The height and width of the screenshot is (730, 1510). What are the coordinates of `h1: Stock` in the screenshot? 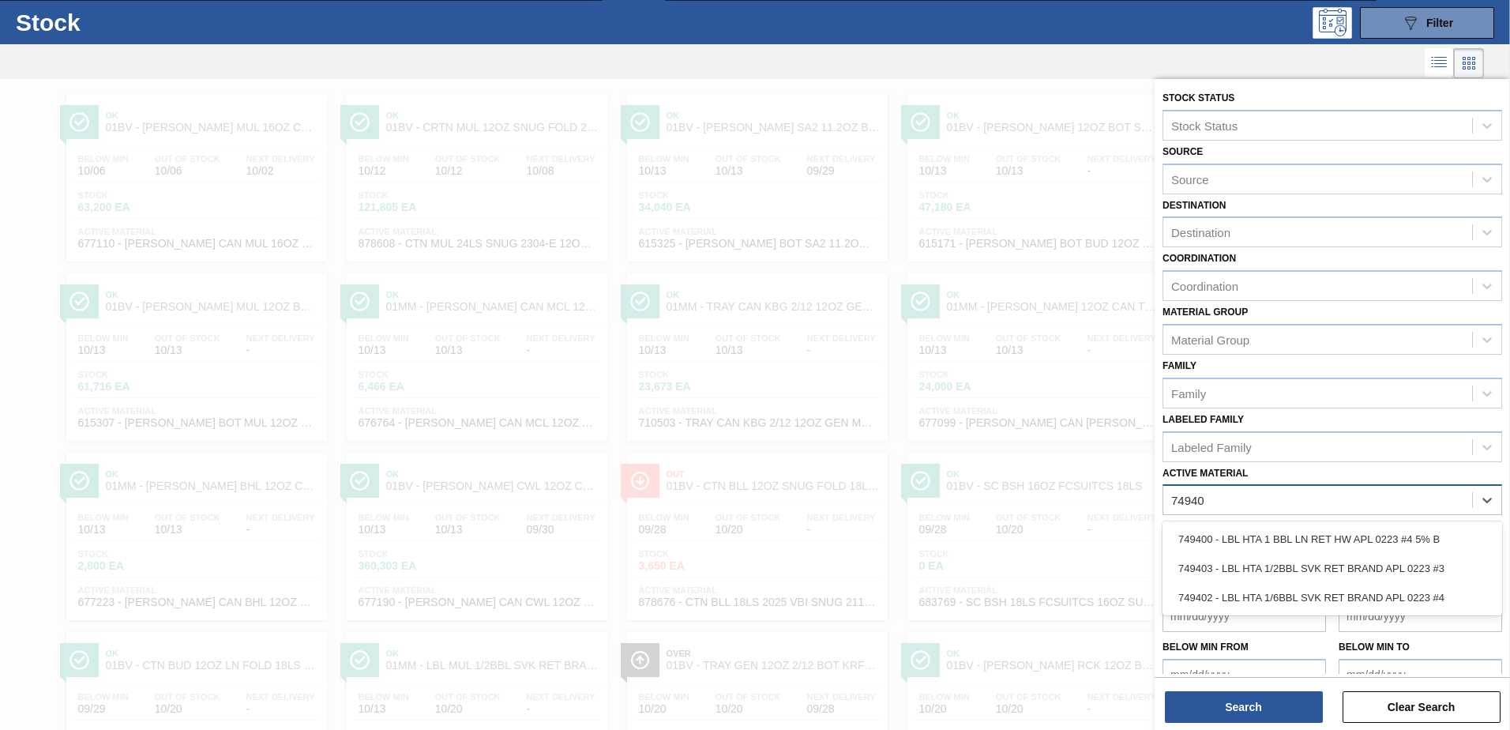 It's located at (134, 22).